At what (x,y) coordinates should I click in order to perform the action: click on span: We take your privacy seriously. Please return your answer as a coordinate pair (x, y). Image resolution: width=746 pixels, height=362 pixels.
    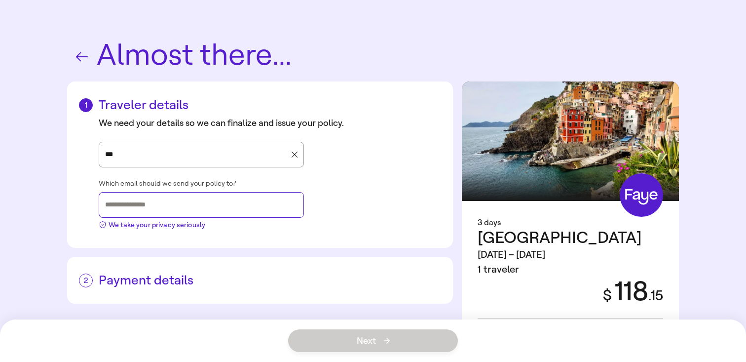
    Looking at the image, I should click on (157, 224).